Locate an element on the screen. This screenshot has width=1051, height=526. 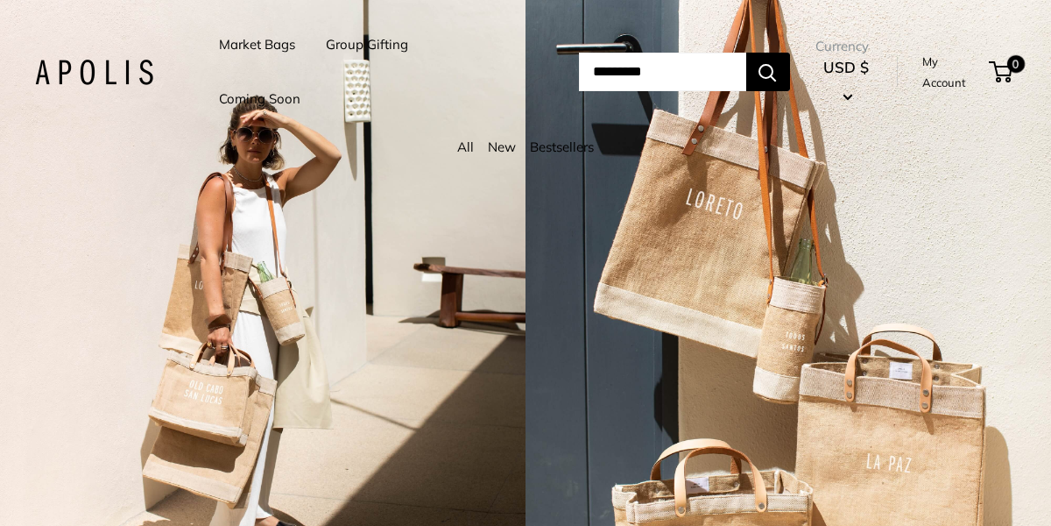
span: 0 is located at coordinates (1016, 64).